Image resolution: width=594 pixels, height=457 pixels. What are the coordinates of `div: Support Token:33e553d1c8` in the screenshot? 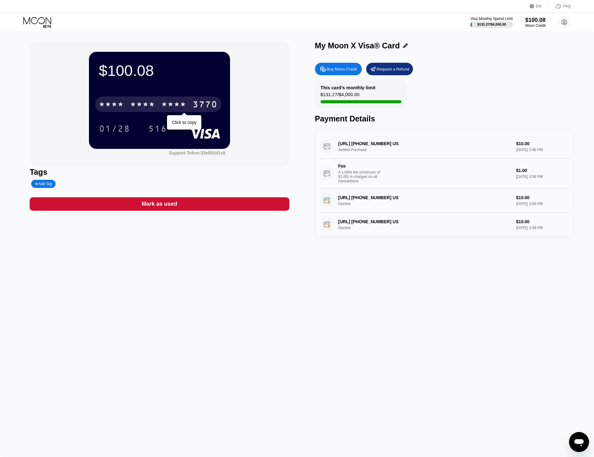 It's located at (197, 153).